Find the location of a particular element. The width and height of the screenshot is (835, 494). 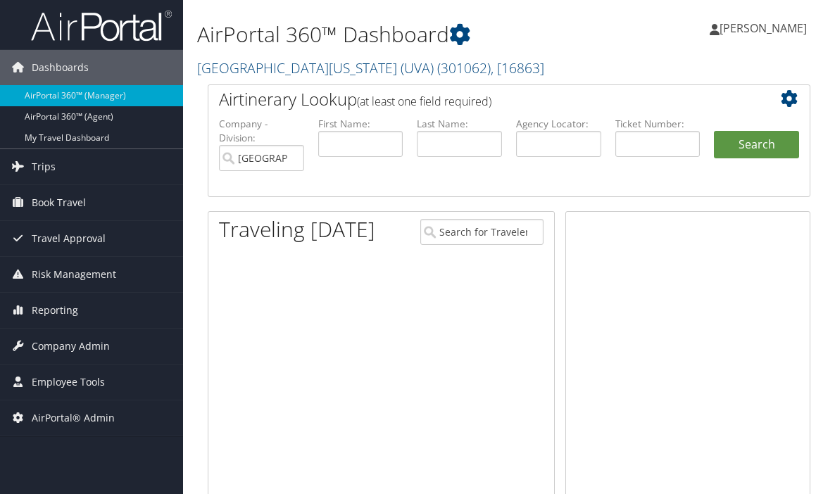

span: Risk Management is located at coordinates (74, 275).